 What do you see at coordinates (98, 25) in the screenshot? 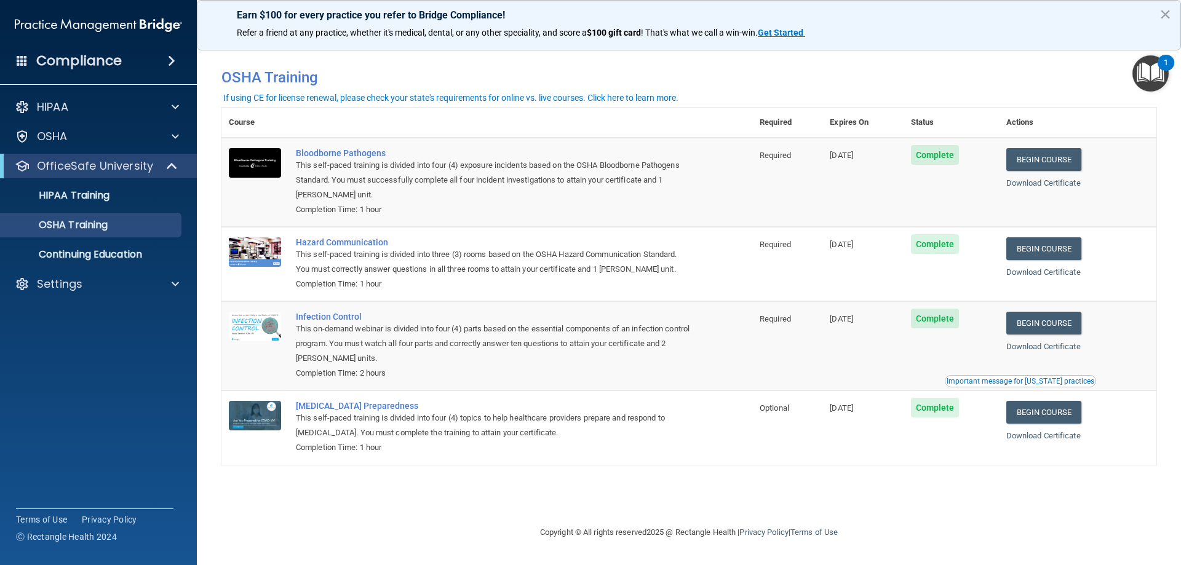
I see `img: PMB logo` at bounding box center [98, 25].